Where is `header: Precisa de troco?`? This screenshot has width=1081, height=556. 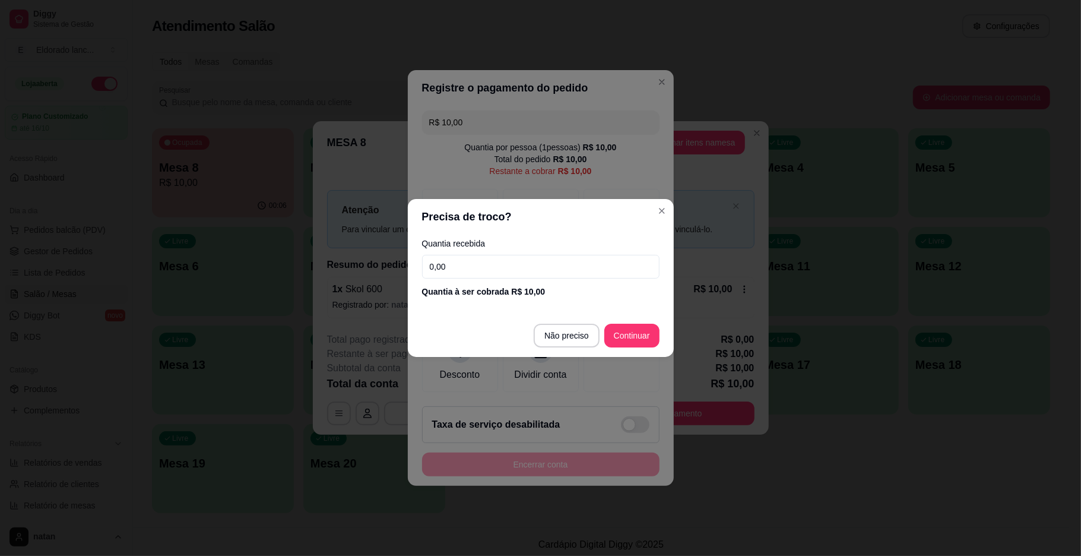
header: Precisa de troco? is located at coordinates (541, 217).